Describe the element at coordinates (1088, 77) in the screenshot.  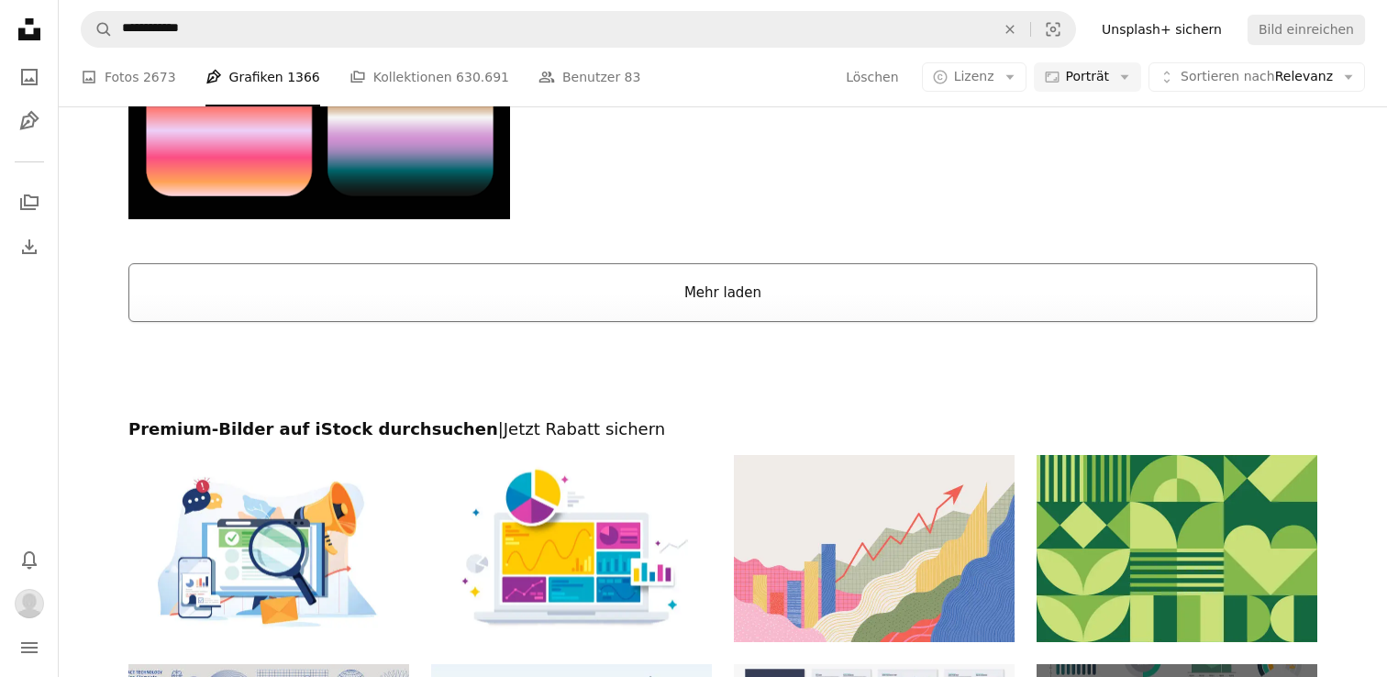
I see `button: Porträt` at that location.